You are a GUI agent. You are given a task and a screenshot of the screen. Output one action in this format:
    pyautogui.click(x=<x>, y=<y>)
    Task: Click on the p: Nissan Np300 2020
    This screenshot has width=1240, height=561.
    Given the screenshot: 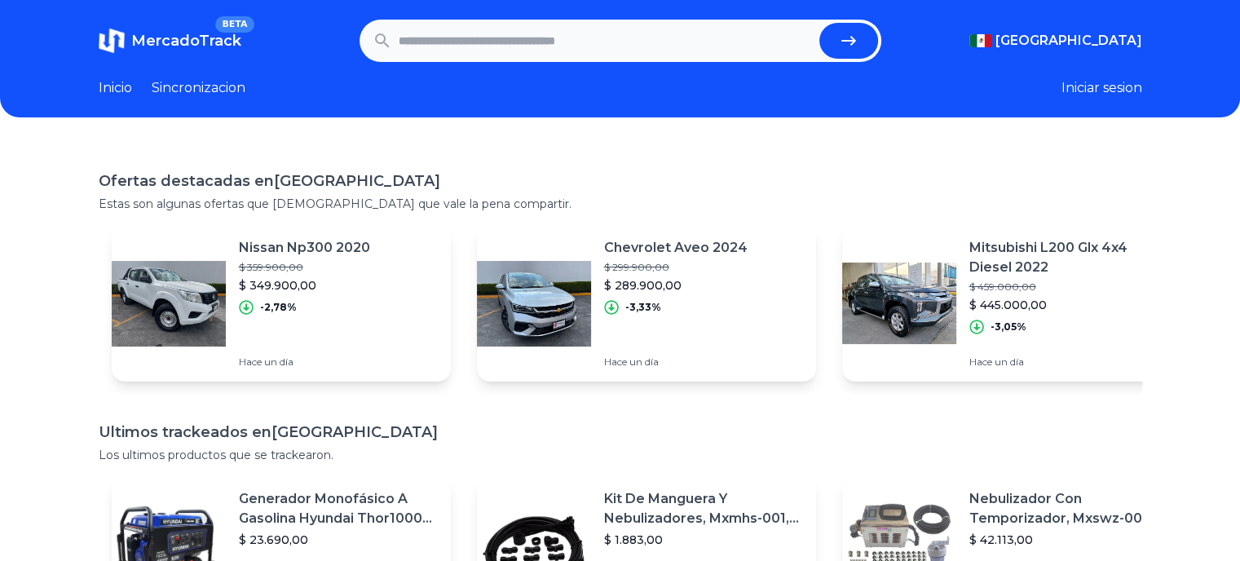 What is the action you would take?
    pyautogui.click(x=304, y=248)
    